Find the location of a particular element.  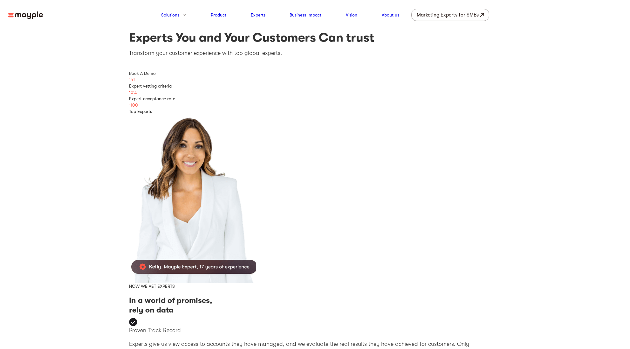

div: Marketing Experts for SMBs is located at coordinates (447, 15).